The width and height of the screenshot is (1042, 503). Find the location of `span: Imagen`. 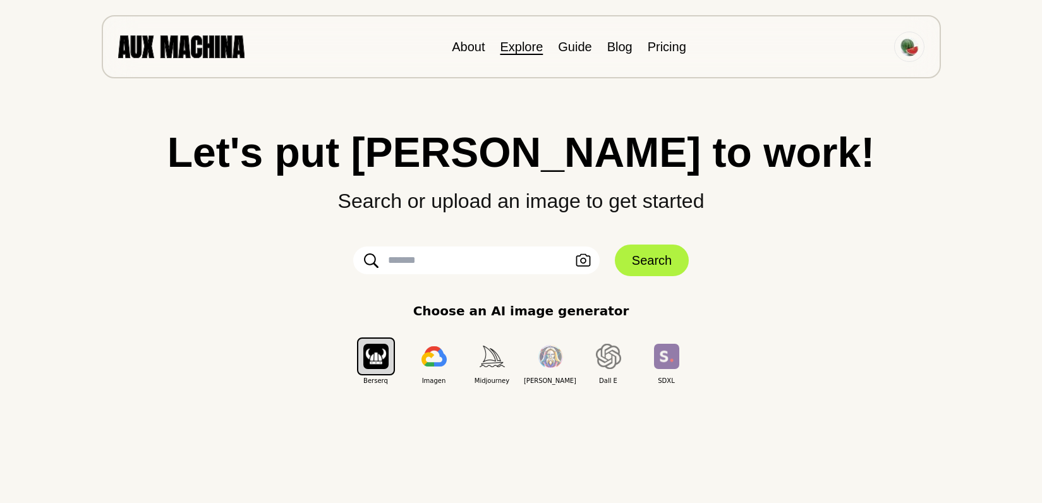

span: Imagen is located at coordinates (434, 380).